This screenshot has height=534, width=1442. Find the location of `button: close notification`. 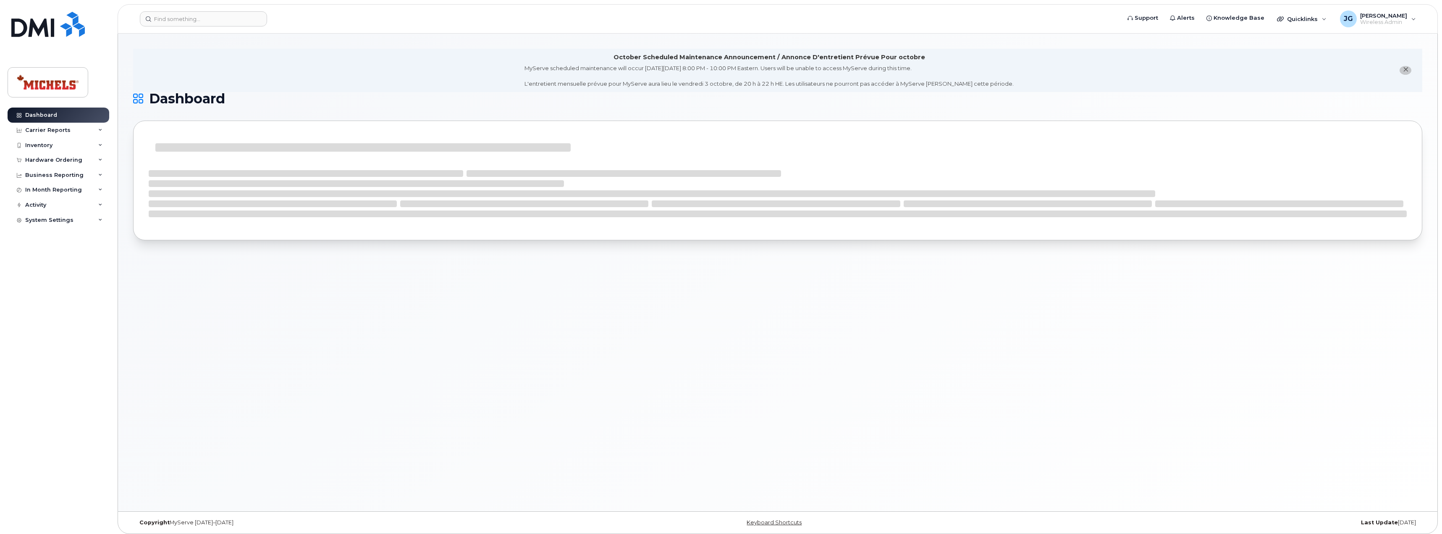

button: close notification is located at coordinates (1406, 70).